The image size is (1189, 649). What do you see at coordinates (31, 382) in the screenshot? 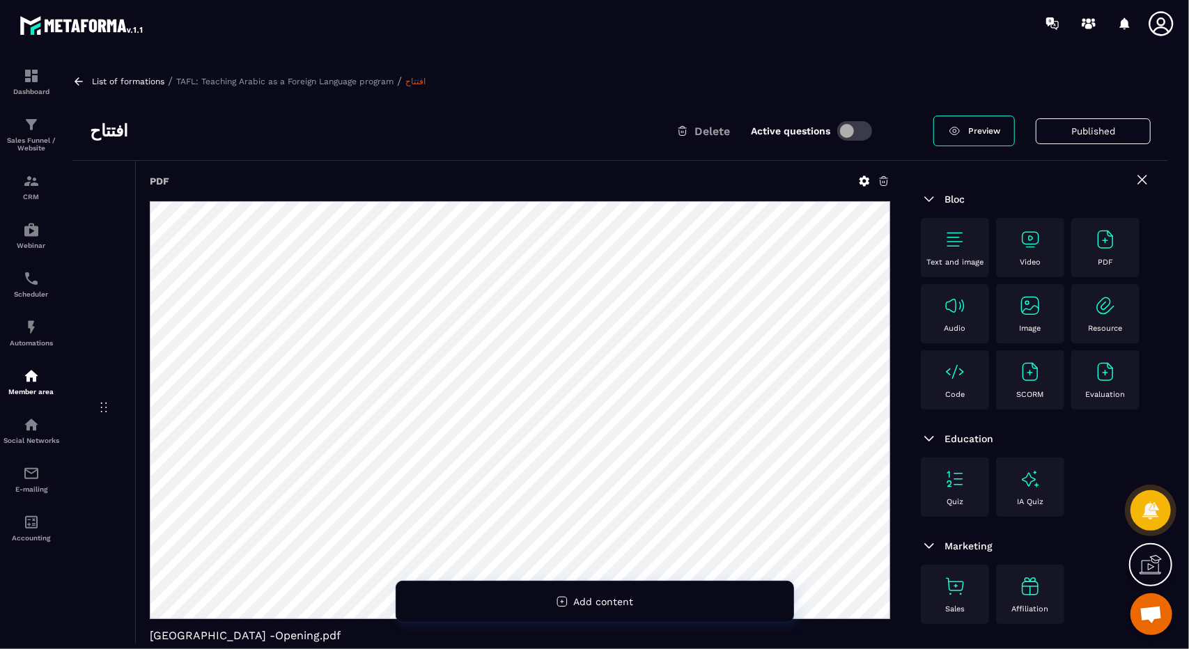
I see `a: automationsautomationsMember area` at bounding box center [31, 382].